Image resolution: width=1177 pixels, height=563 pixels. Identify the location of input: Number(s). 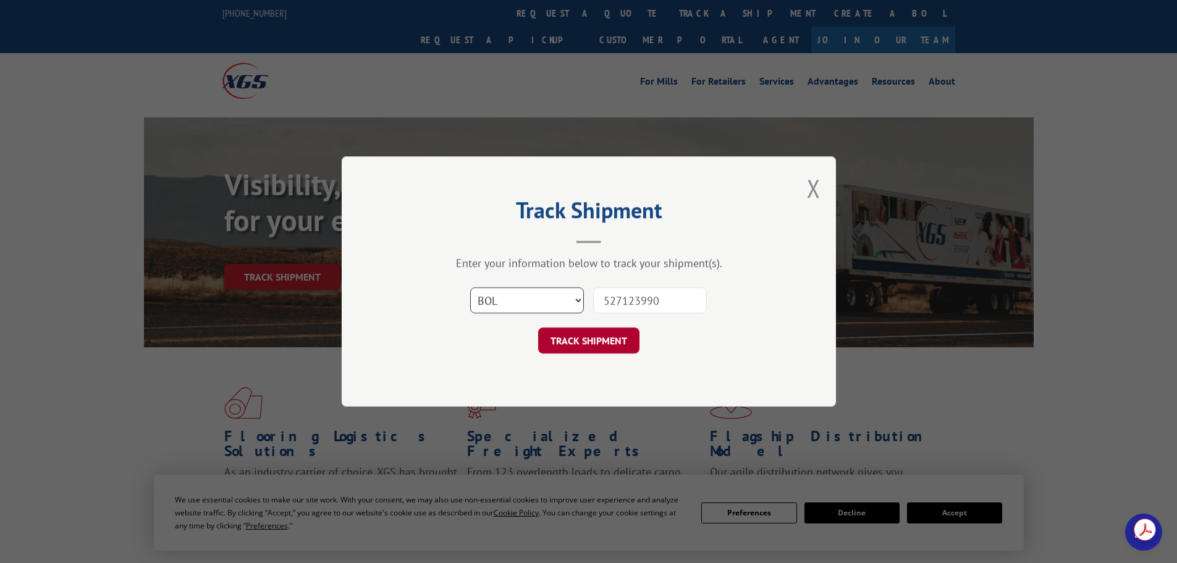
(650, 300).